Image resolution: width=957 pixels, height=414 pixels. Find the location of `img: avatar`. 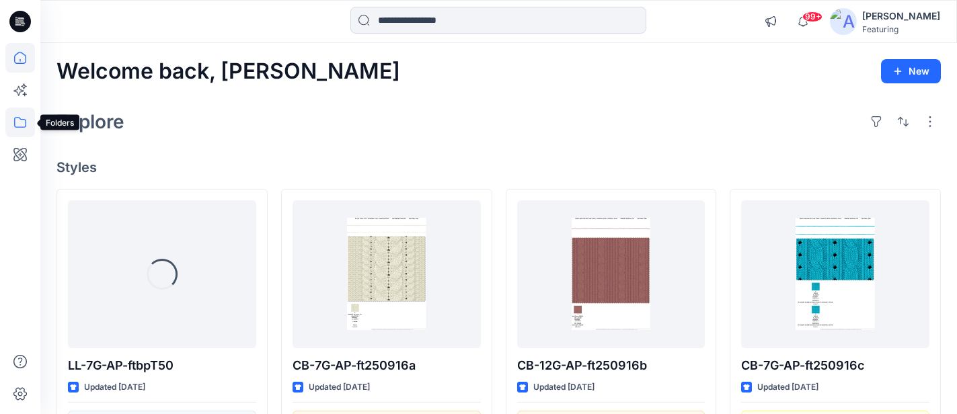

img: avatar is located at coordinates (843, 22).